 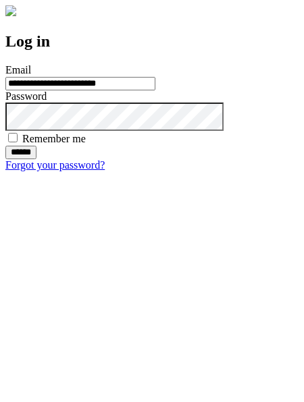 What do you see at coordinates (18, 70) in the screenshot?
I see `label: Email` at bounding box center [18, 70].